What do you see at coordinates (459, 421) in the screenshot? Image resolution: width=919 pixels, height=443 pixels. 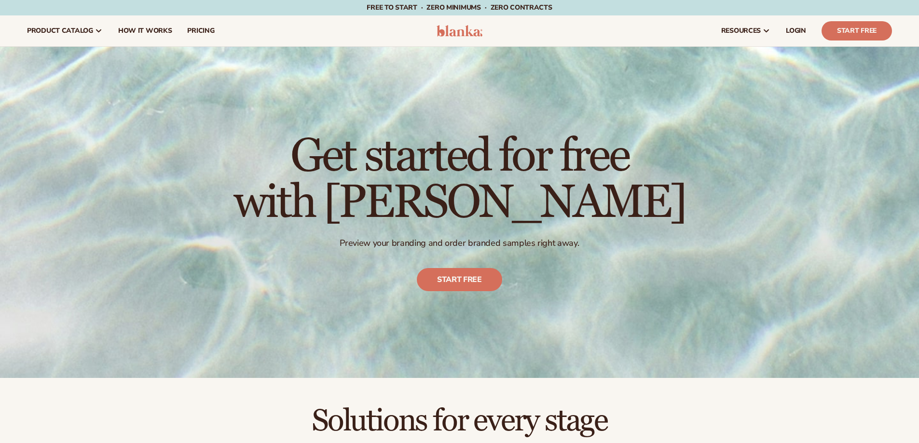 I see `h2: Solutions for every stage` at bounding box center [459, 421].